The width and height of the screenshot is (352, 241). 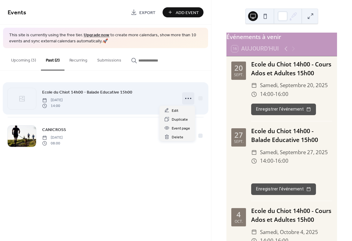 I want to click on span: This site is currently using the free tier. to create more calendars, show more than 10 events an..., so click(x=105, y=38).